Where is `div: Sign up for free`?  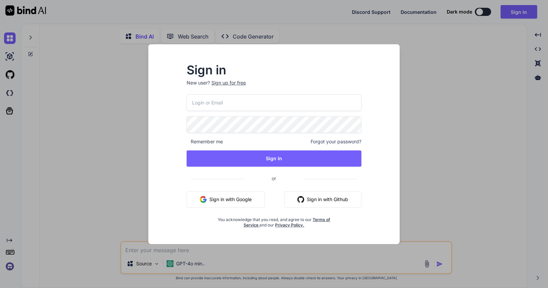 div: Sign up for free is located at coordinates (229, 83).